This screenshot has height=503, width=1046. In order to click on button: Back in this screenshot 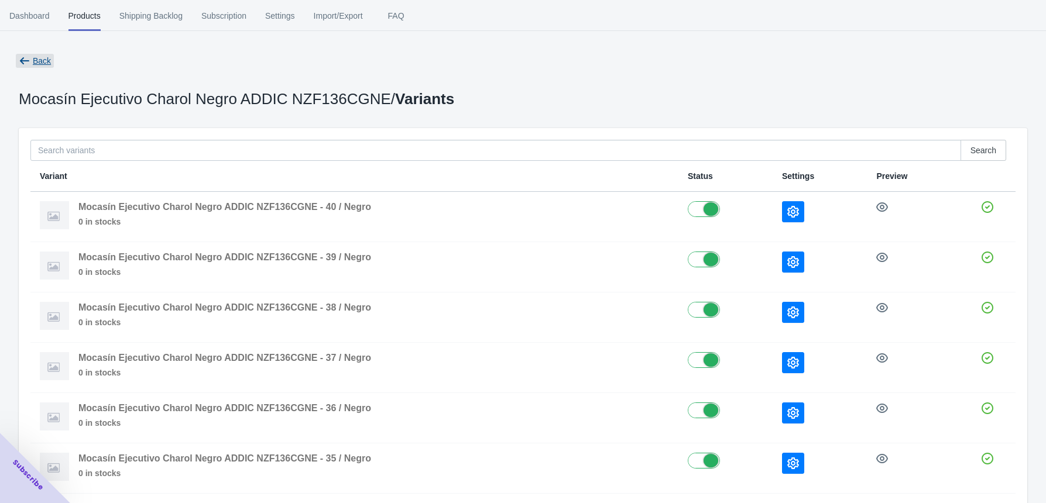, I will do `click(35, 61)`.